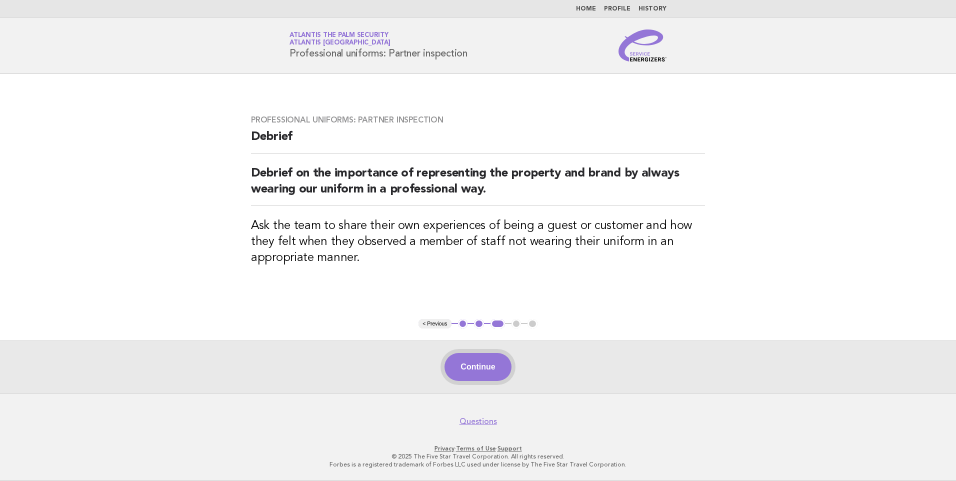 This screenshot has height=481, width=956. I want to click on h2: Debrief on the importance of representing the property and brand by always wearing our uniform in..., so click(478, 185).